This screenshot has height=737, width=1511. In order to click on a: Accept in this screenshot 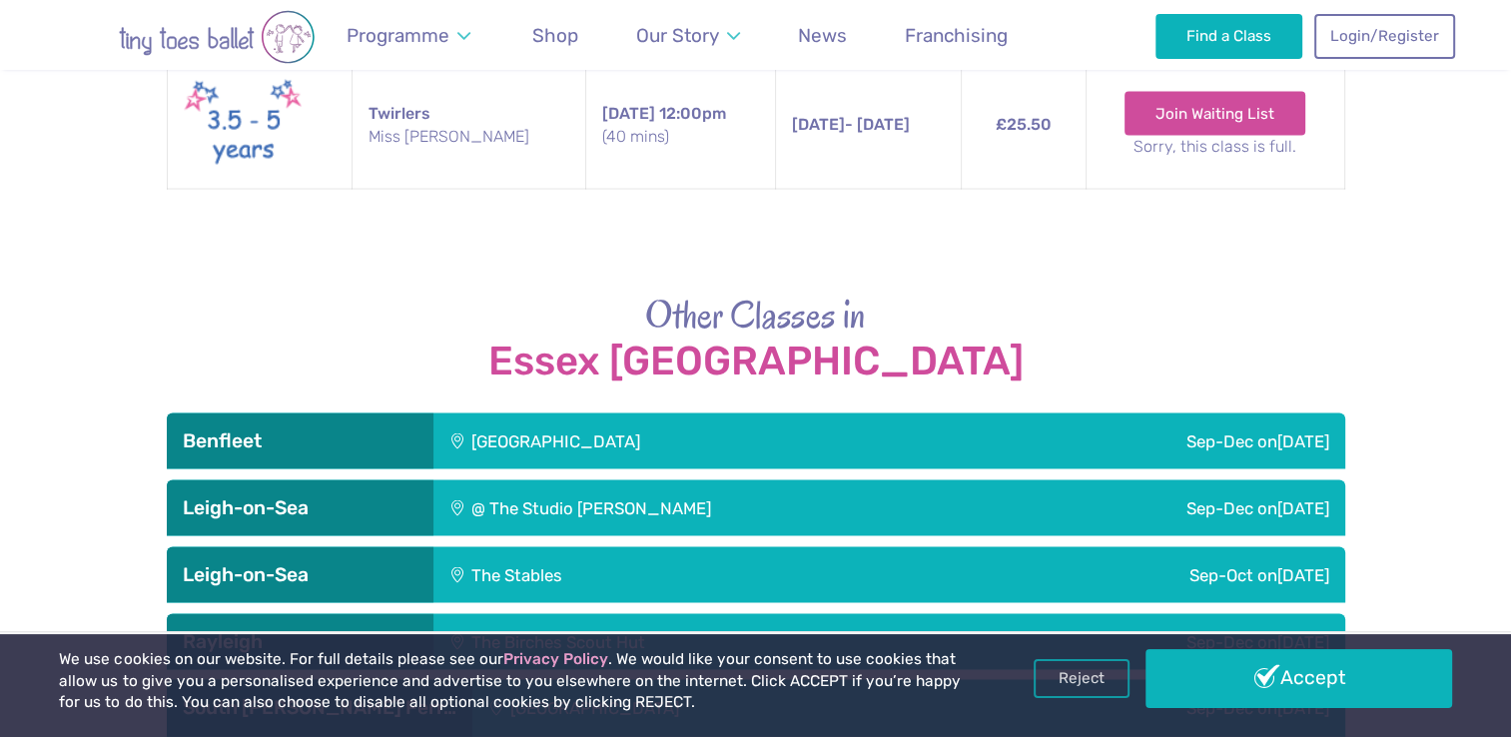, I will do `click(1298, 678)`.